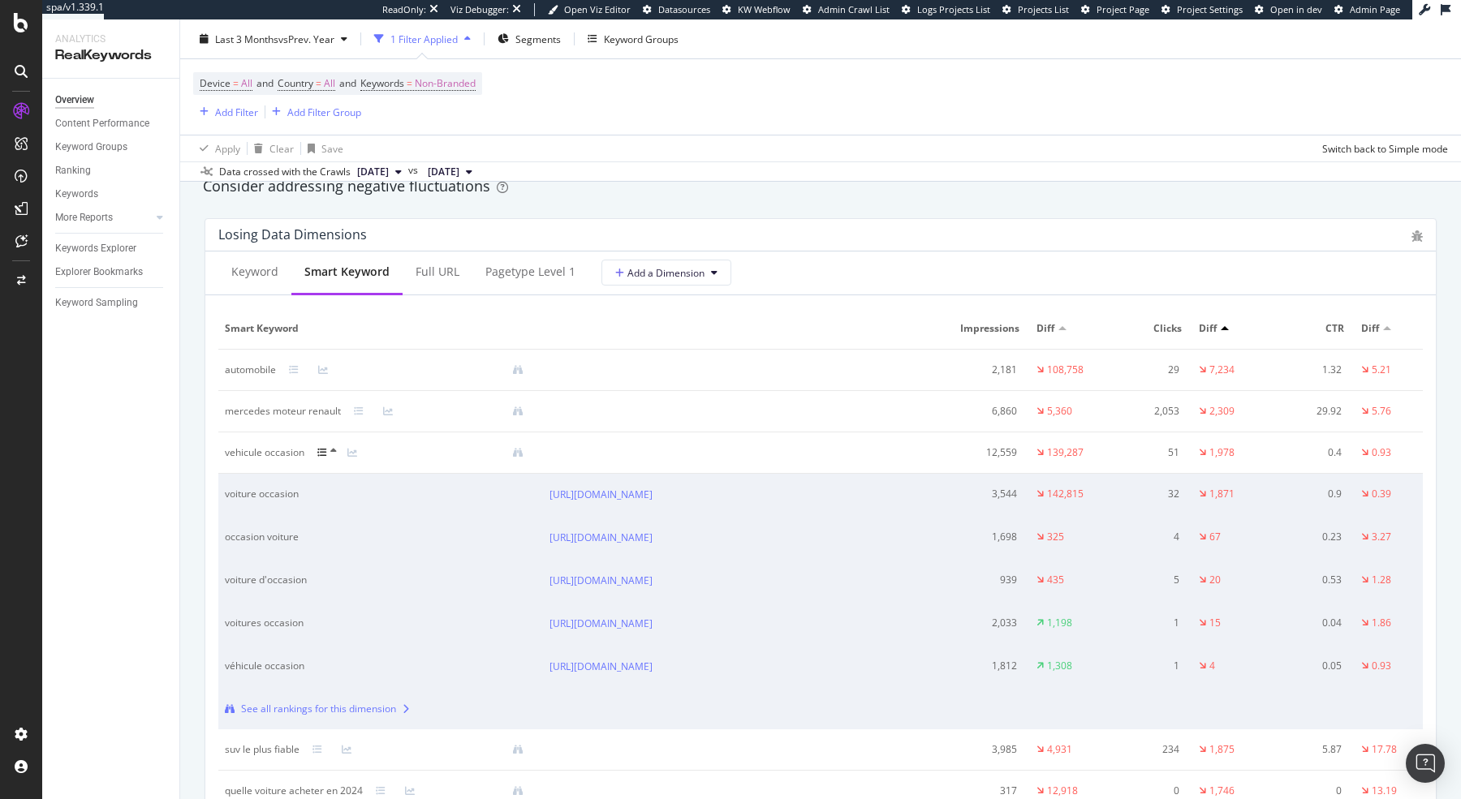 Image resolution: width=1461 pixels, height=799 pixels. I want to click on button: Add Filter, so click(226, 112).